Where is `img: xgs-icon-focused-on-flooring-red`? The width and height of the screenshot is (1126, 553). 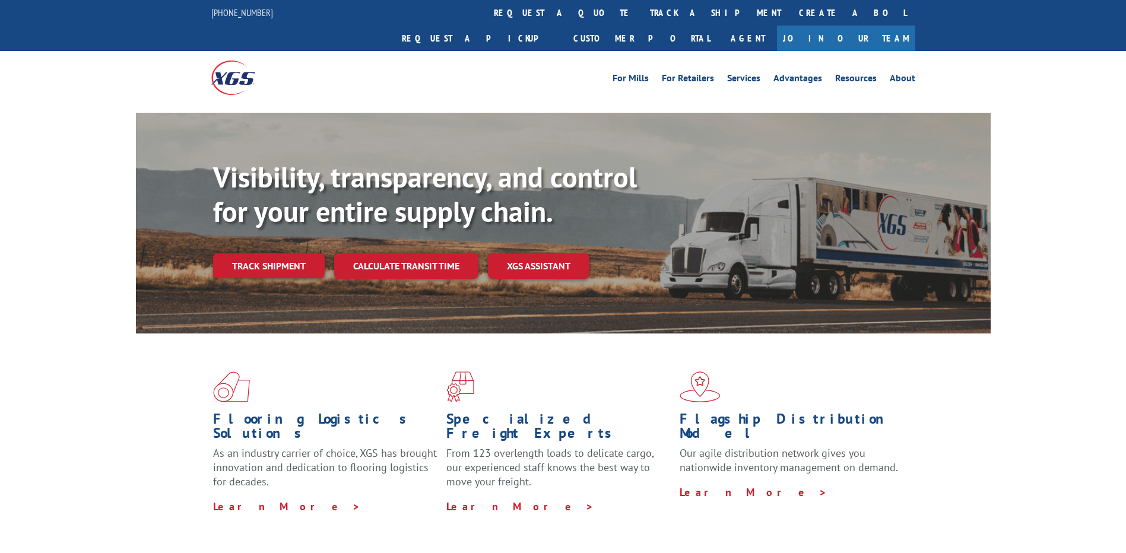
img: xgs-icon-focused-on-flooring-red is located at coordinates (460, 387).